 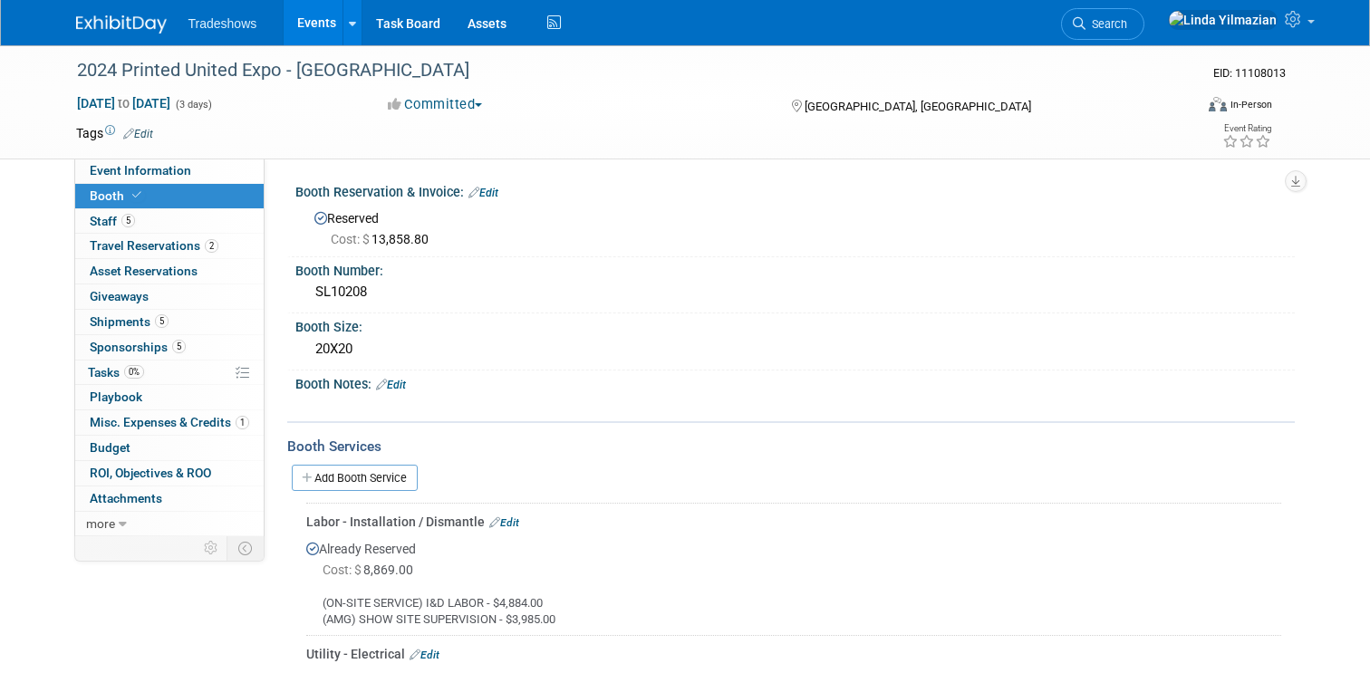 I want to click on a: Giveaways, so click(x=169, y=296).